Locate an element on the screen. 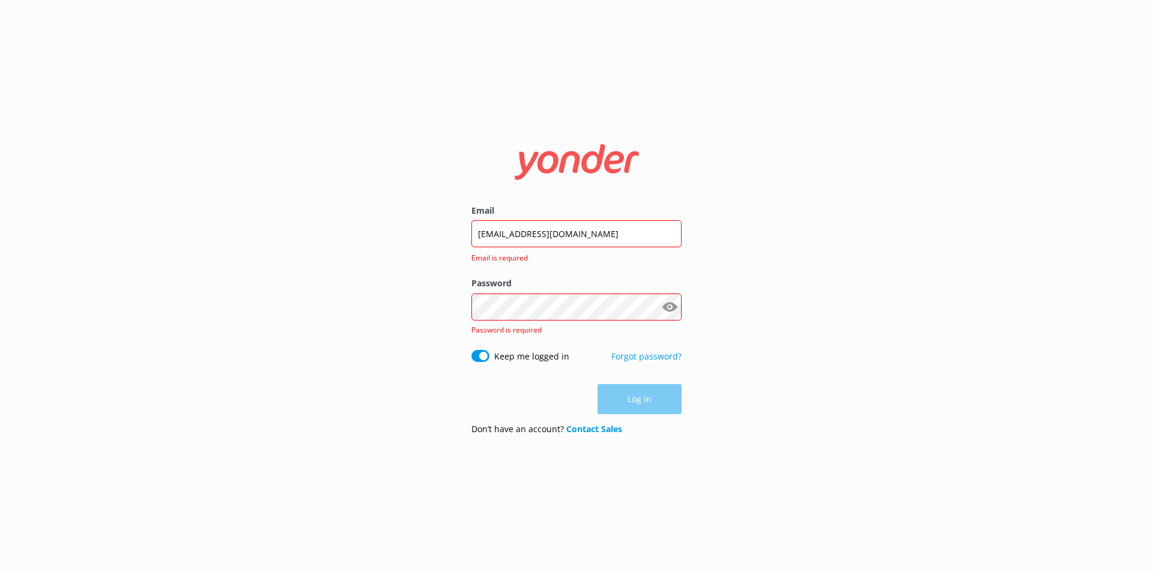  input: user@emailaddress.com is located at coordinates (577, 234).